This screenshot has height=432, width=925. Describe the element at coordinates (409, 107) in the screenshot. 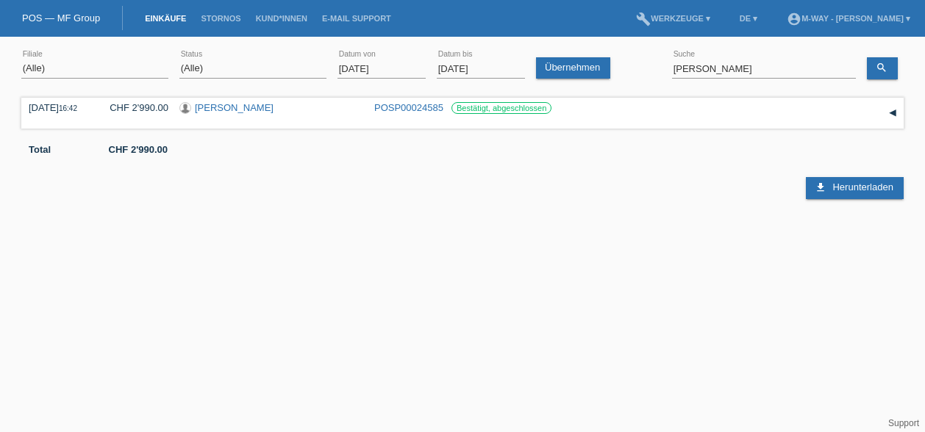

I see `a: POSP00024585` at that location.